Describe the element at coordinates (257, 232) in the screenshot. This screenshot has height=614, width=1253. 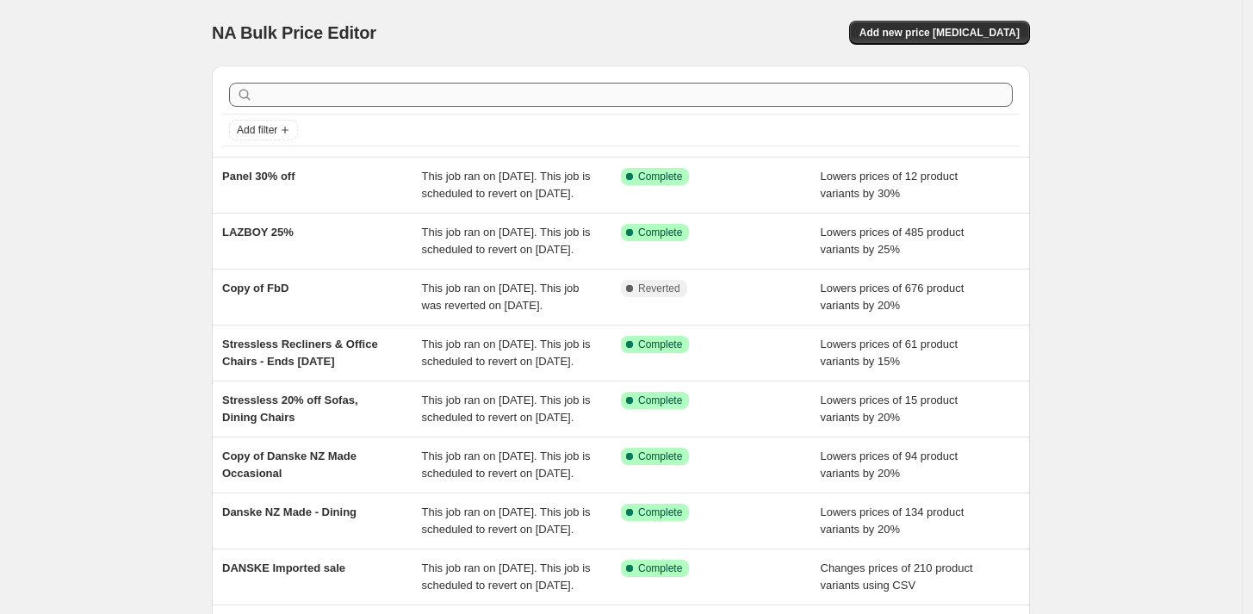
I see `span: LAZBOY 25%` at that location.